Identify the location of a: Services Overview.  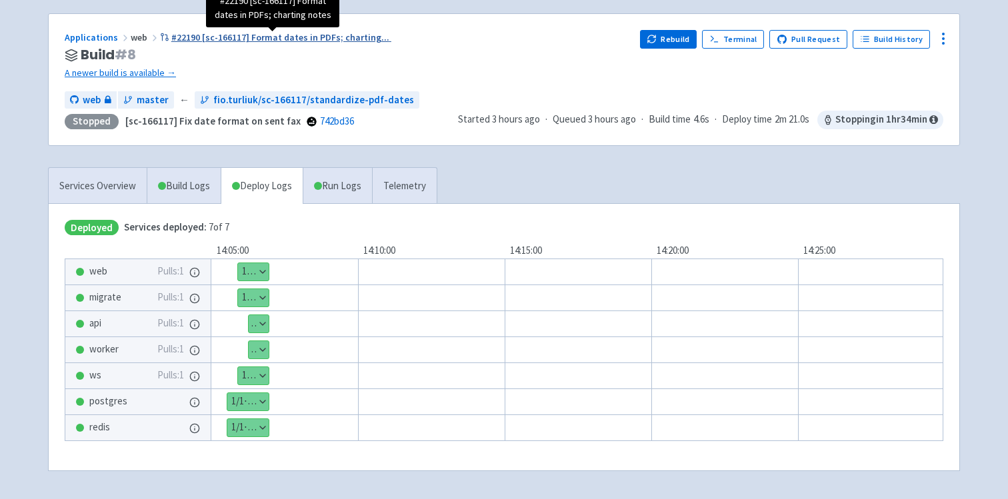
(97, 186).